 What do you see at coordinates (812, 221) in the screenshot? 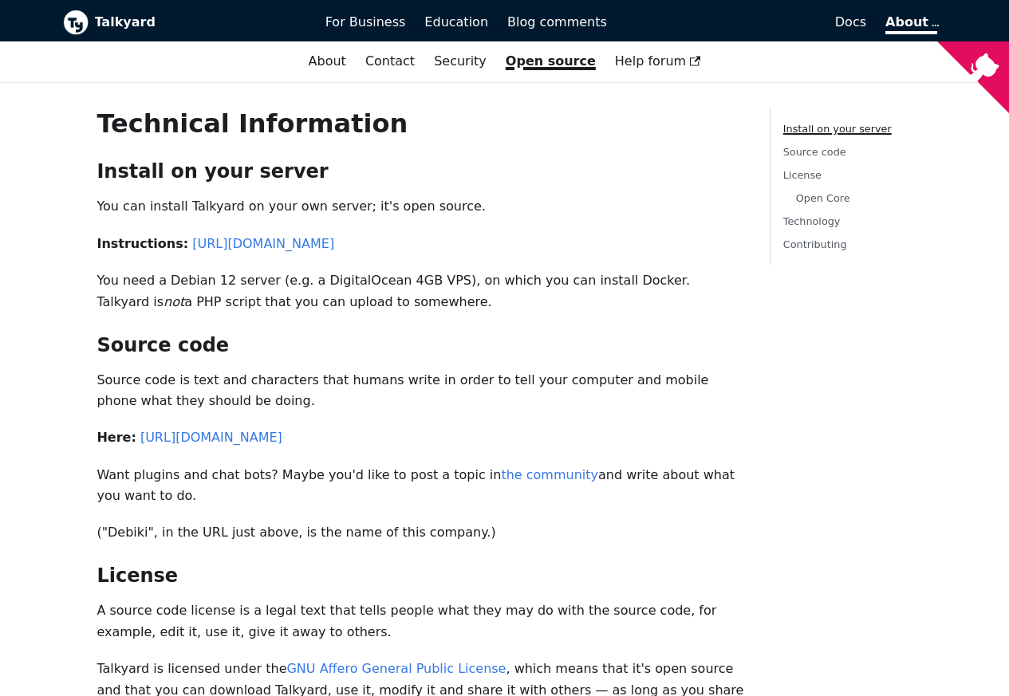
I see `a: Technology` at bounding box center [812, 221].